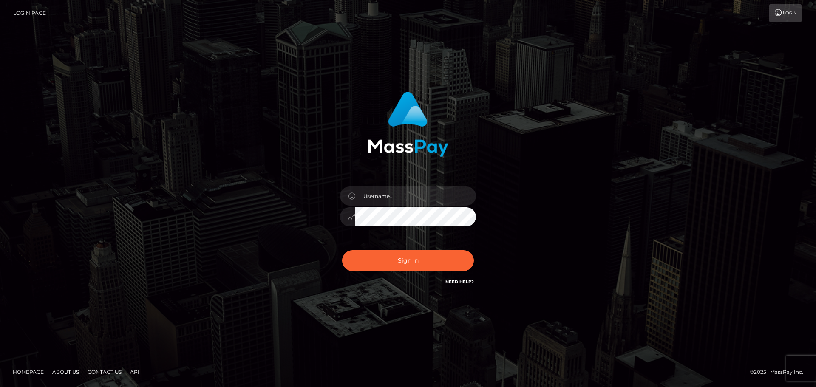  Describe the element at coordinates (408, 124) in the screenshot. I see `img: MassPay Login` at that location.